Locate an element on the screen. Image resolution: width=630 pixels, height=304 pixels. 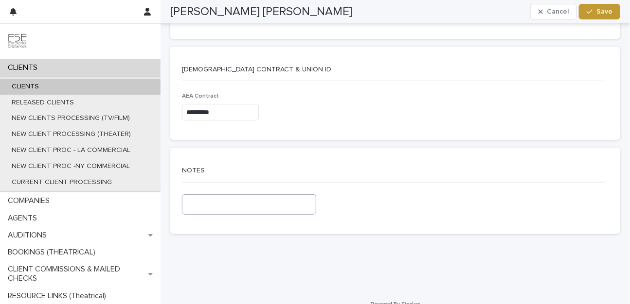
span: AEA Contract is located at coordinates (200, 96).